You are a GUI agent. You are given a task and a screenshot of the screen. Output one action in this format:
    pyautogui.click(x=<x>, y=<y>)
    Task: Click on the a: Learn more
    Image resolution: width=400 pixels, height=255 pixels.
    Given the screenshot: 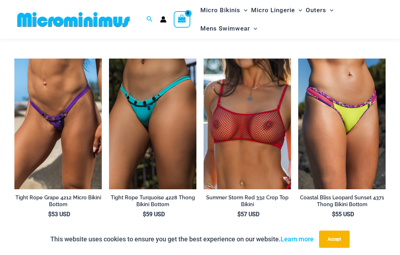 What is the action you would take?
    pyautogui.click(x=297, y=239)
    